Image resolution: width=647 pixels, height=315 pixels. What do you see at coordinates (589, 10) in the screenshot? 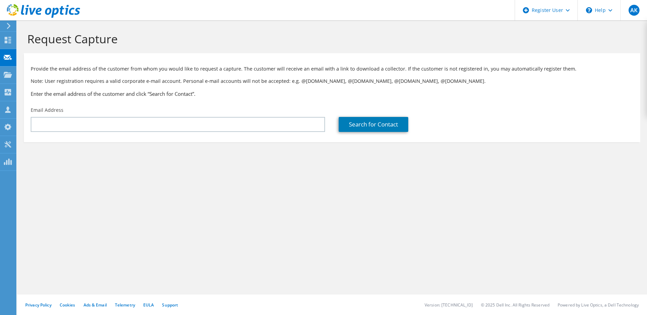
I see `svg: \n` at bounding box center [589, 10].